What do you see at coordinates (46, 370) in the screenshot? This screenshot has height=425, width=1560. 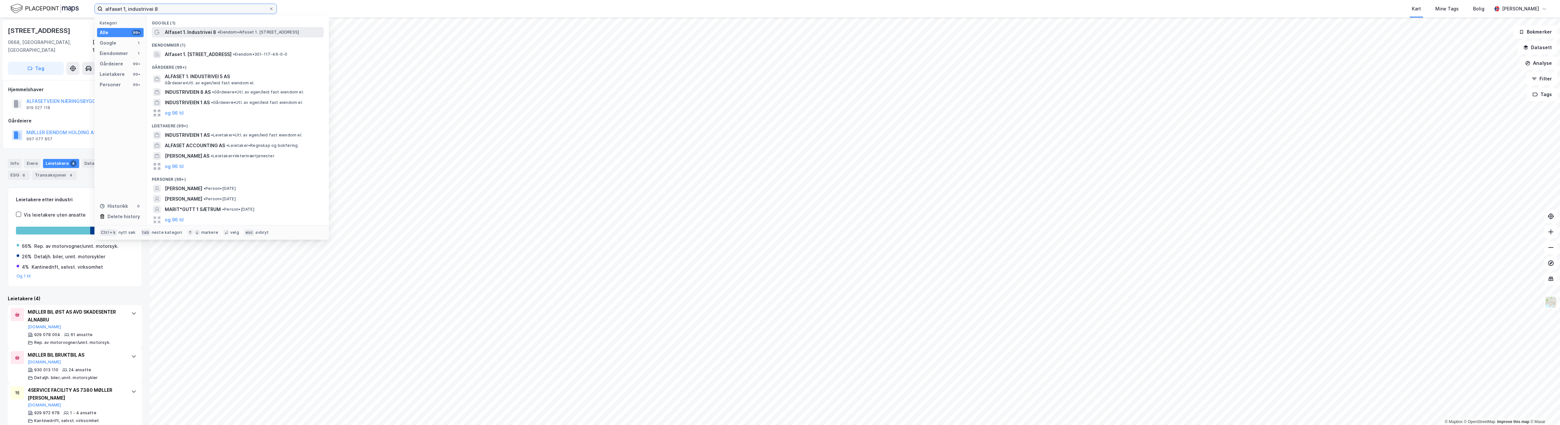 I see `div: 930 013 110` at bounding box center [46, 370].